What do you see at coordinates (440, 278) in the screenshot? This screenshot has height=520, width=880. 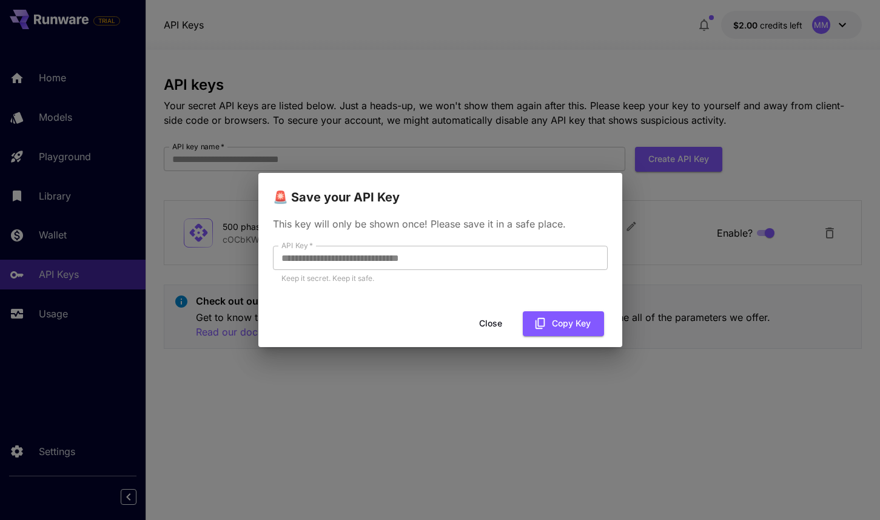 I see `p: Keep it secret. Keep it safe.` at bounding box center [440, 278].